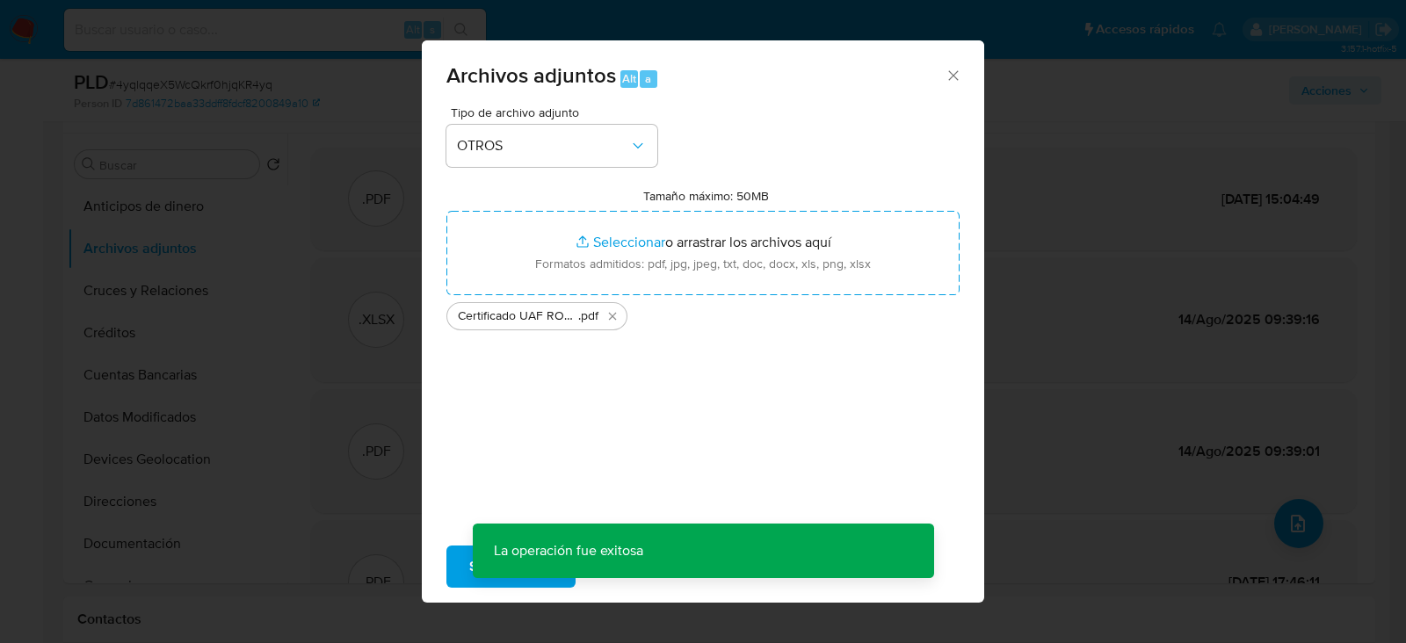 This screenshot has height=643, width=1406. I want to click on button: OTROS, so click(552, 146).